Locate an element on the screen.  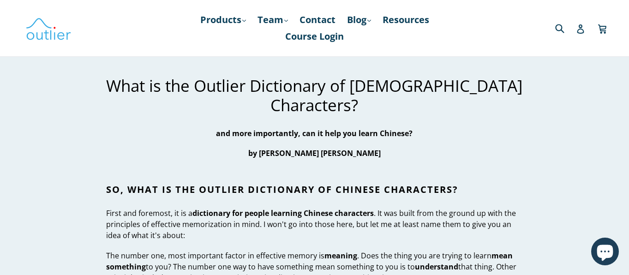
strong: dictionary for people learning Chinese characters is located at coordinates (283, 213).